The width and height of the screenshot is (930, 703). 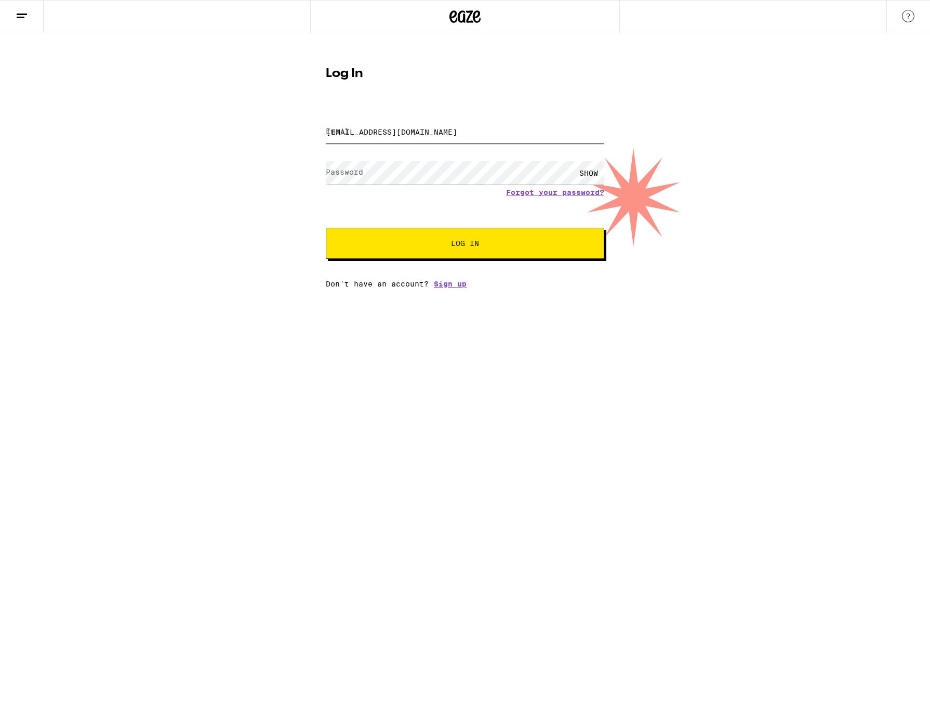 I want to click on a: Forgot your password?, so click(x=555, y=192).